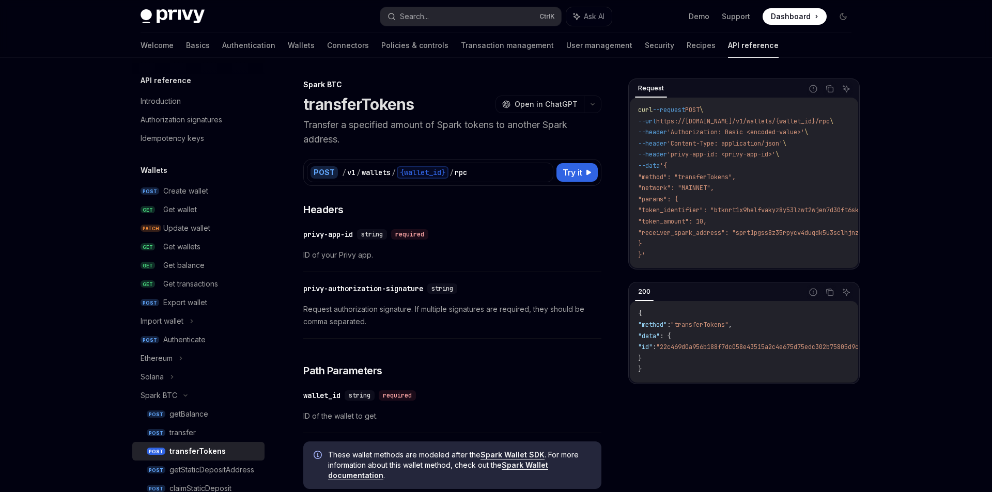 This screenshot has width=992, height=492. What do you see at coordinates (181, 120) in the screenshot?
I see `div: Authorization signatures` at bounding box center [181, 120].